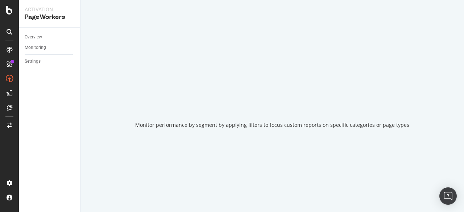 The height and width of the screenshot is (212, 464). Describe the element at coordinates (272, 125) in the screenshot. I see `div: Monitor performance by segment by applying filters to focus custom reports on specific categories...` at that location.